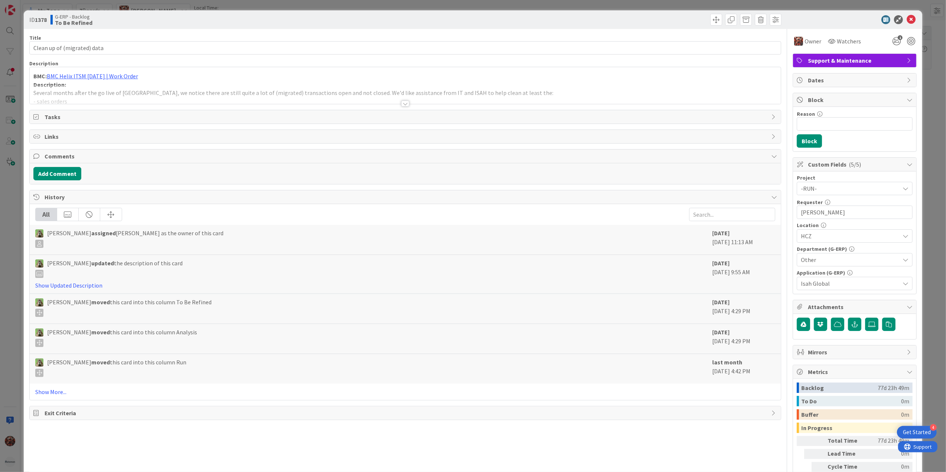  Describe the element at coordinates (851, 236) in the screenshot. I see `span: HCZ` at that location.